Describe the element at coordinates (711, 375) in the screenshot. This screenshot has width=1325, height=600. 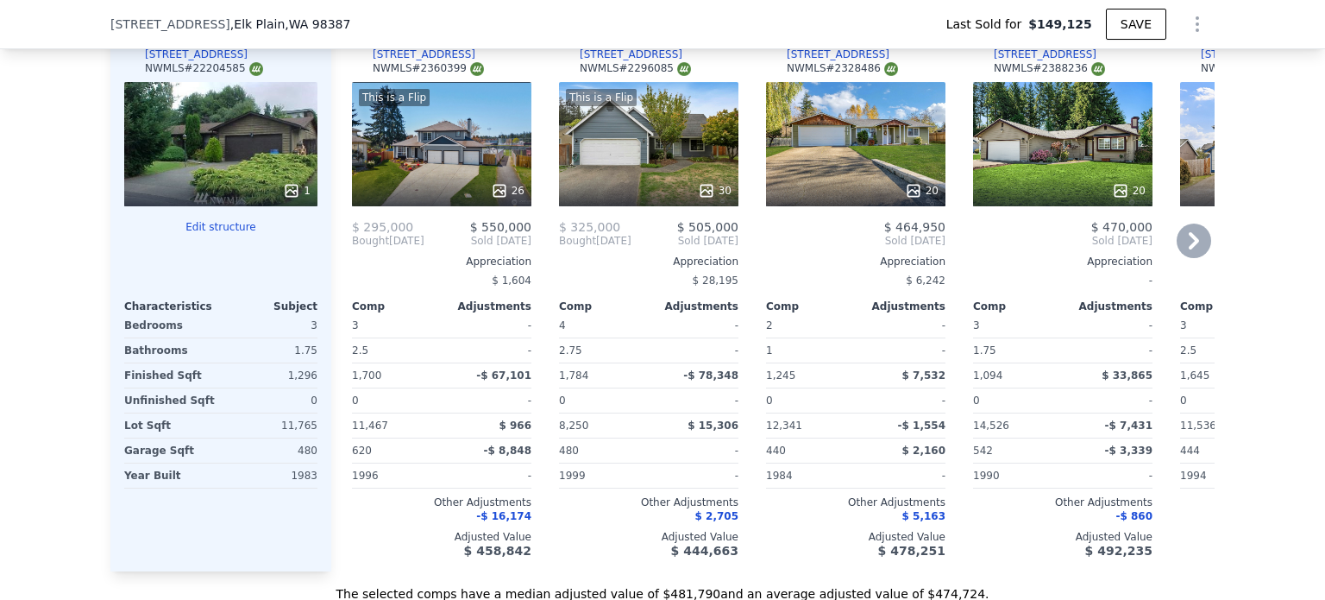
I see `span: -$ 78,348` at that location.